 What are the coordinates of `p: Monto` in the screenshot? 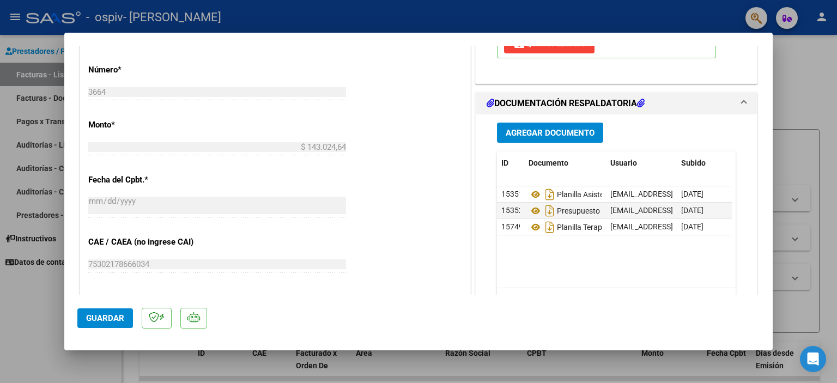 It's located at (144, 125).